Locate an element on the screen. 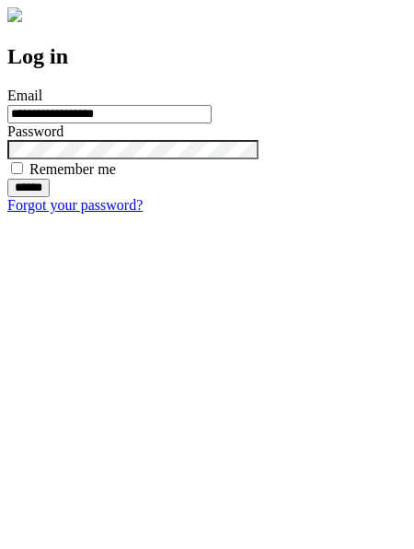 The height and width of the screenshot is (549, 414). a: Forgot your password? is located at coordinates (75, 204).